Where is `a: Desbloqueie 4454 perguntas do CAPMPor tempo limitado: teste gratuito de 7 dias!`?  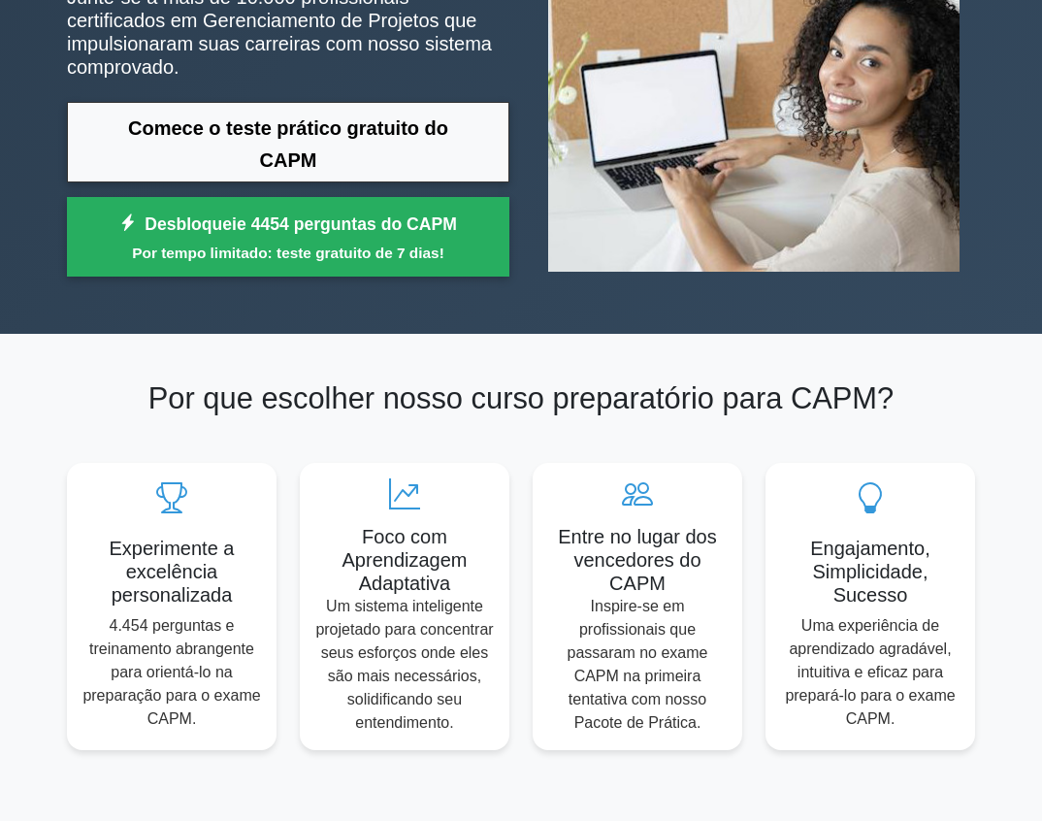
a: Desbloqueie 4454 perguntas do CAPMPor tempo limitado: teste gratuito de 7 dias! is located at coordinates (288, 236).